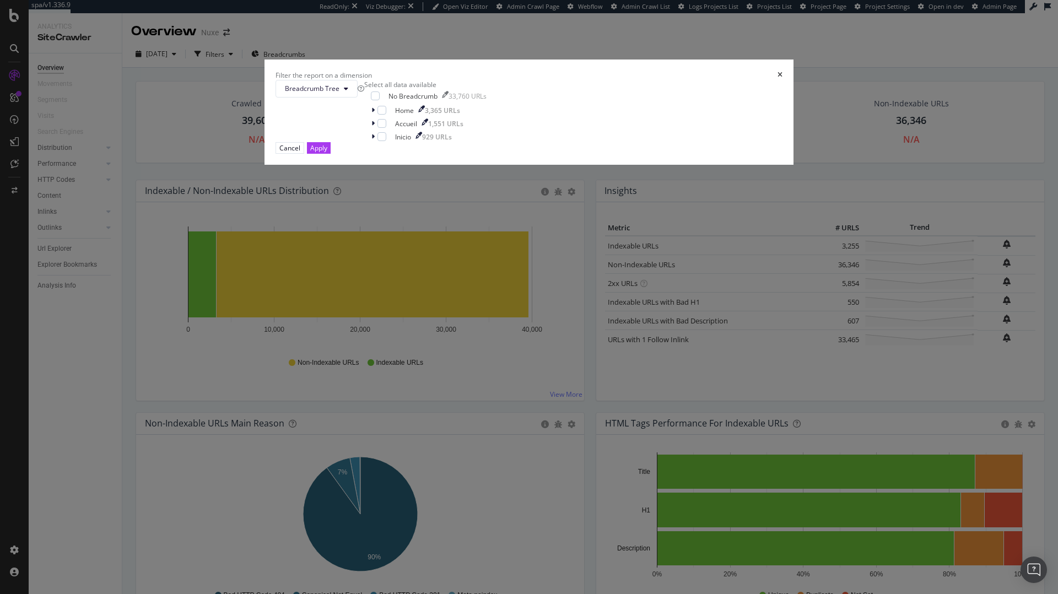  I want to click on div: Cancel, so click(290, 148).